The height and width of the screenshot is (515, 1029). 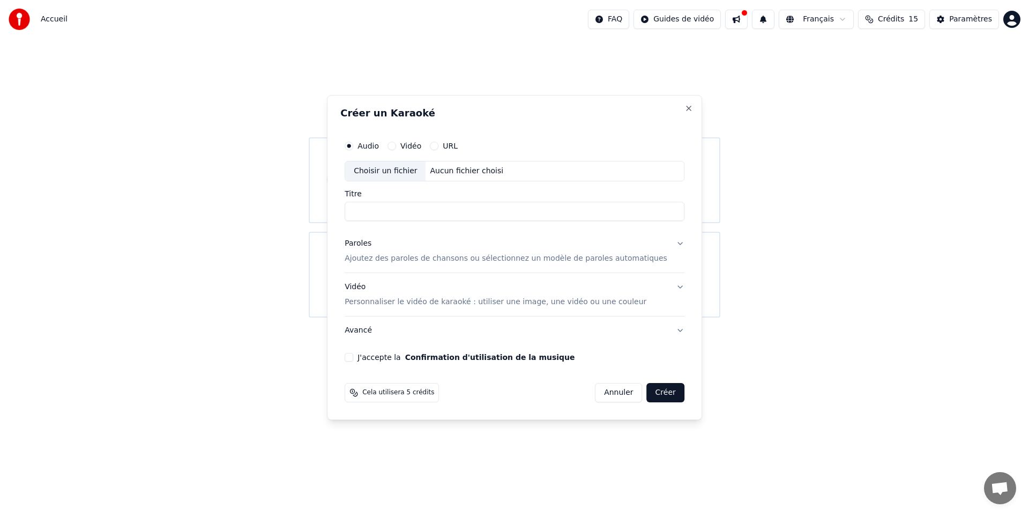 What do you see at coordinates (467, 171) in the screenshot?
I see `div: Aucun fichier choisi` at bounding box center [467, 171].